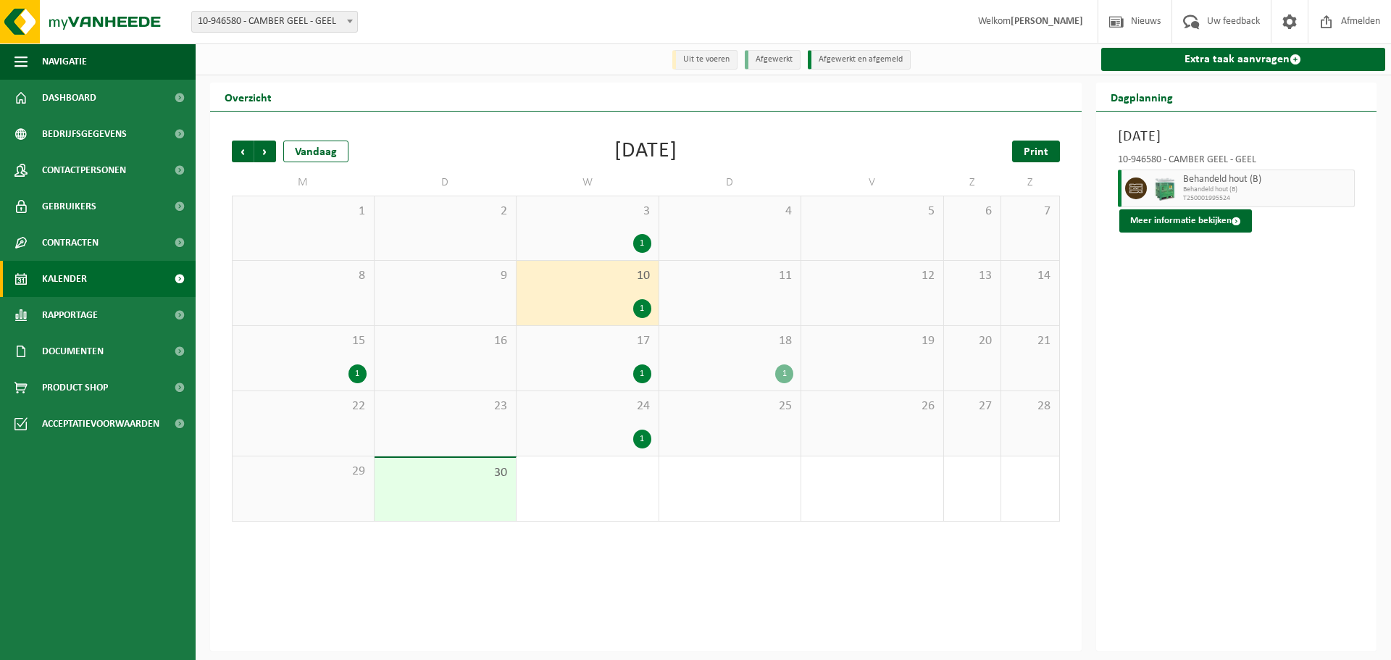 The width and height of the screenshot is (1391, 660). I want to click on span: 25, so click(730, 406).